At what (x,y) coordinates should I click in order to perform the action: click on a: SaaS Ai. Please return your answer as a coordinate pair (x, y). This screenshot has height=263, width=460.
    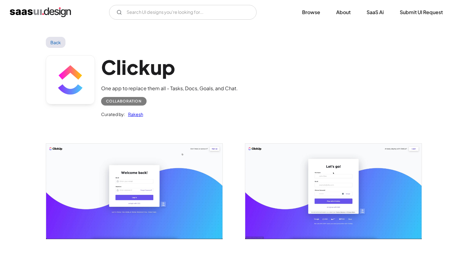
    Looking at the image, I should click on (375, 12).